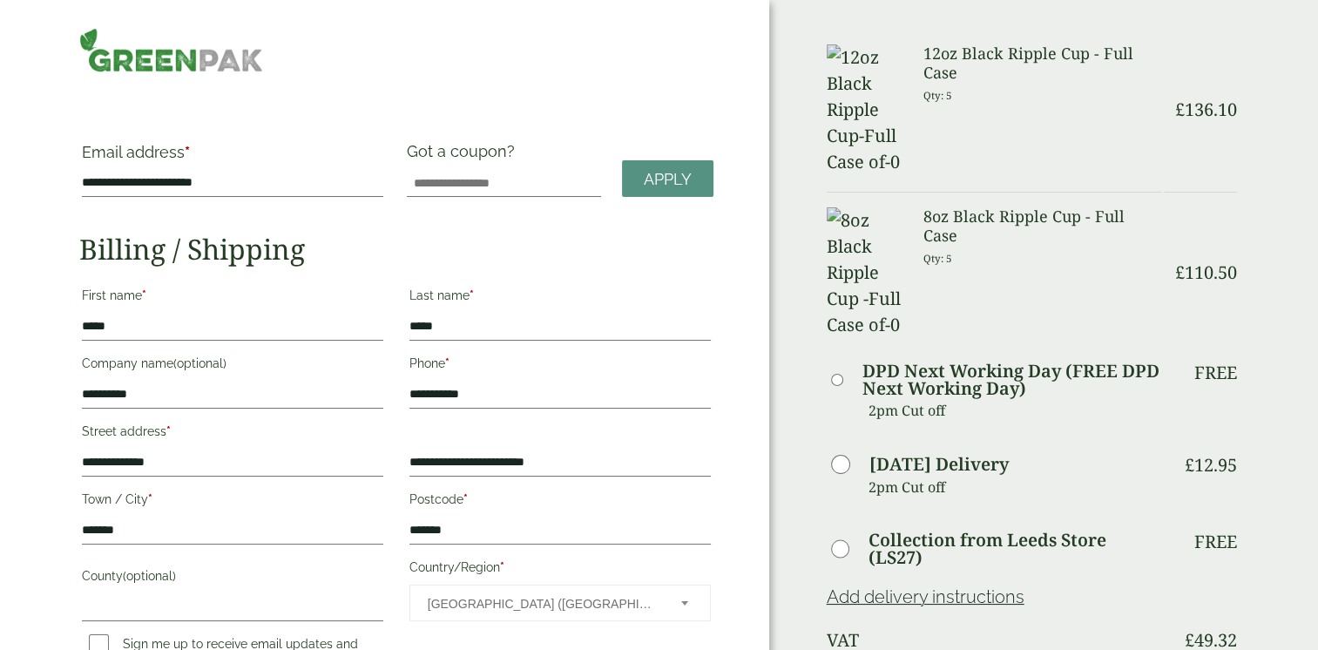 Image resolution: width=1318 pixels, height=650 pixels. I want to click on label: Street address, so click(233, 434).